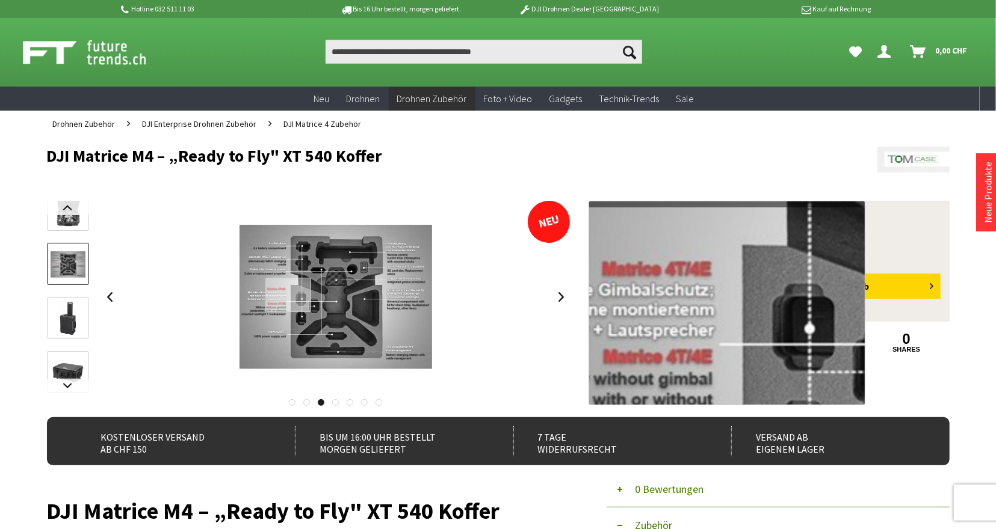  What do you see at coordinates (565, 99) in the screenshot?
I see `span: Gadgets` at bounding box center [565, 99].